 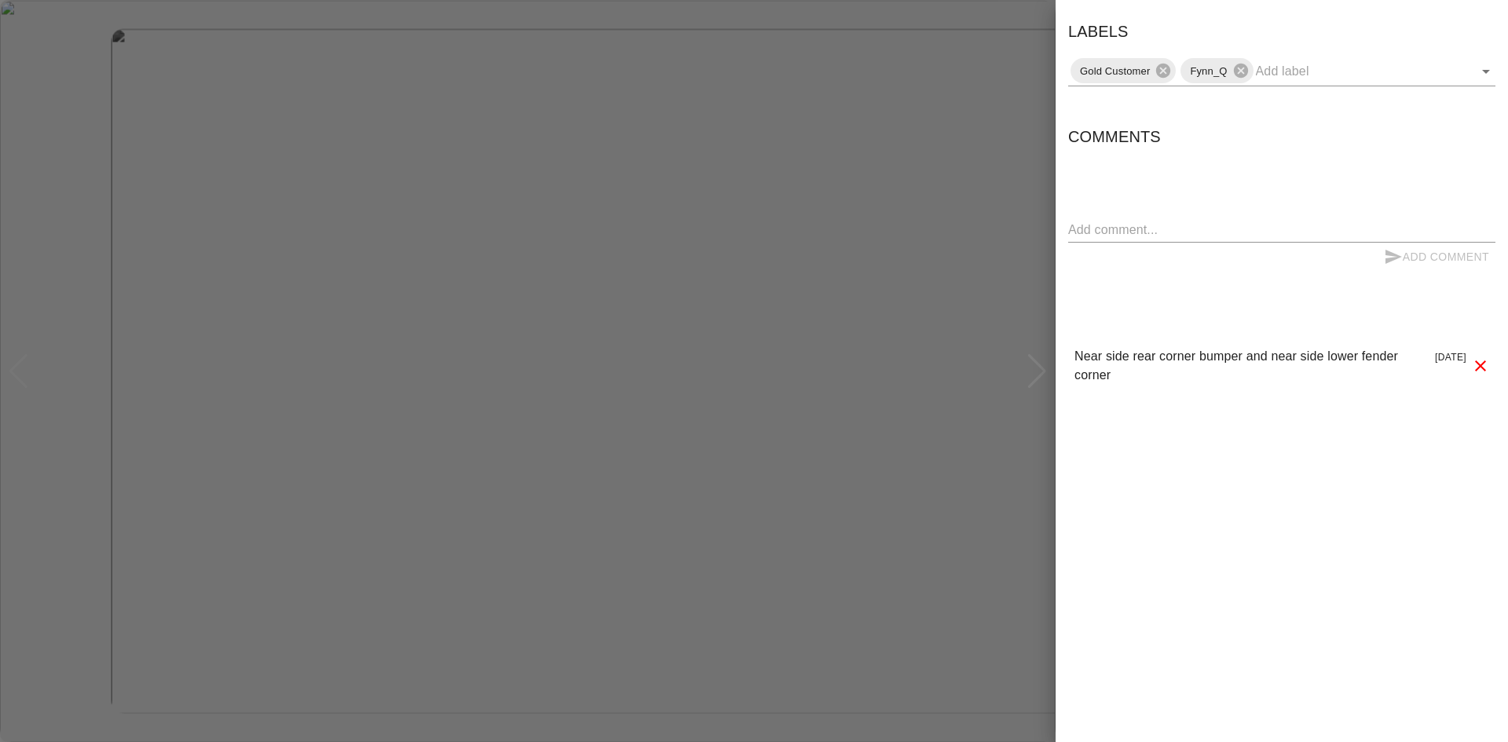 I want to click on h6: Comments, so click(x=1282, y=137).